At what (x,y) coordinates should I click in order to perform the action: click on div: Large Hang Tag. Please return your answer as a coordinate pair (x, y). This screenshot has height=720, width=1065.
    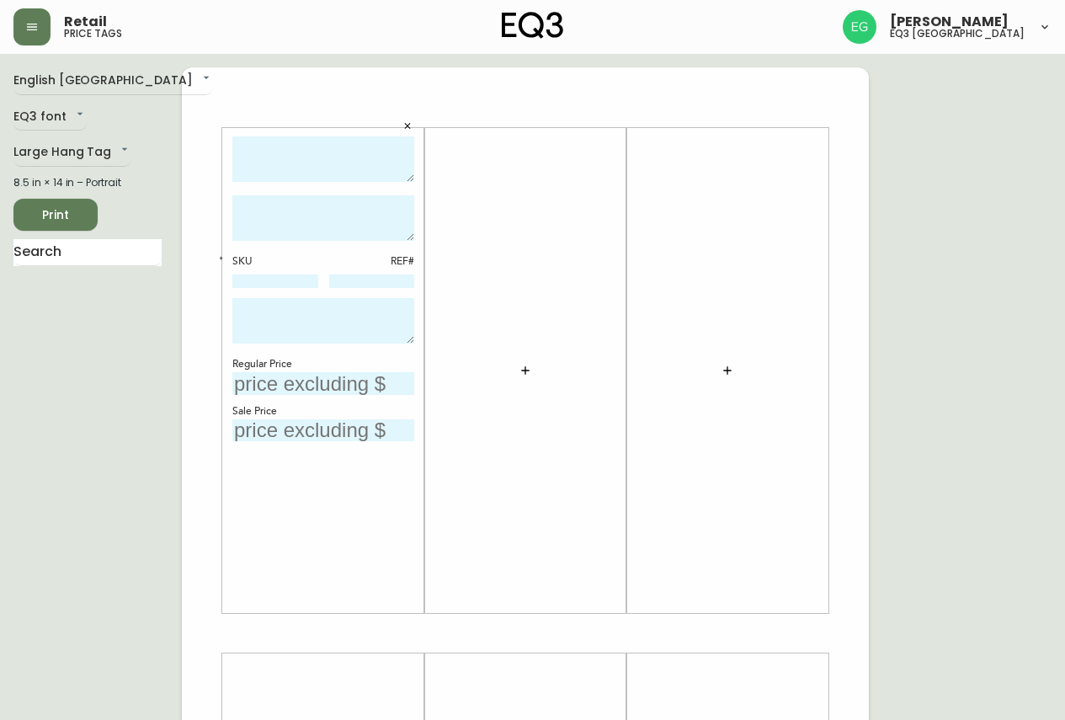
    Looking at the image, I should click on (72, 152).